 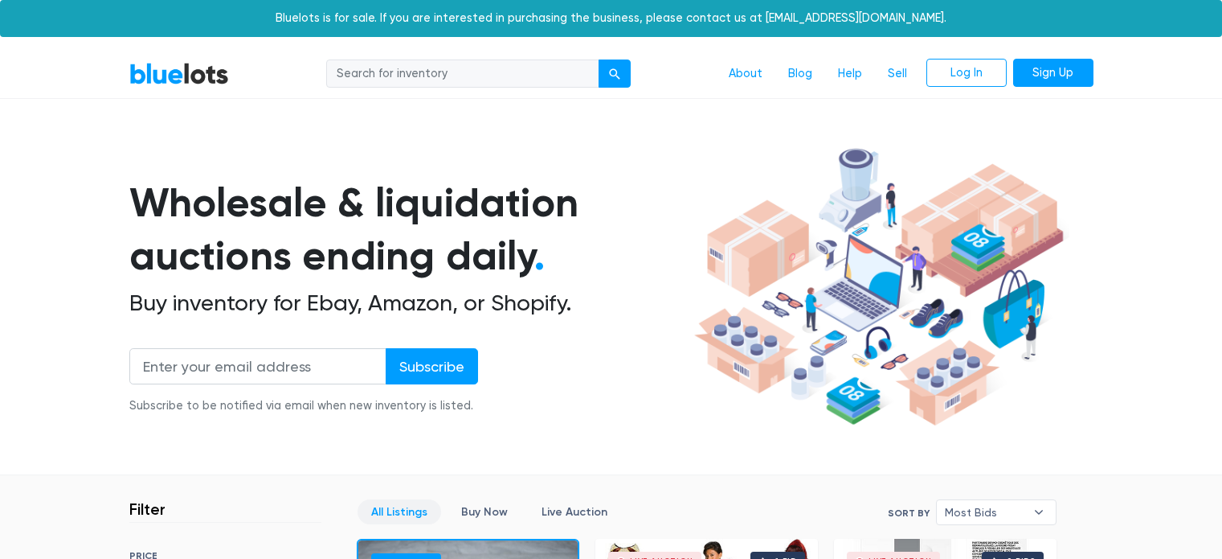 I want to click on a: Help, so click(x=850, y=74).